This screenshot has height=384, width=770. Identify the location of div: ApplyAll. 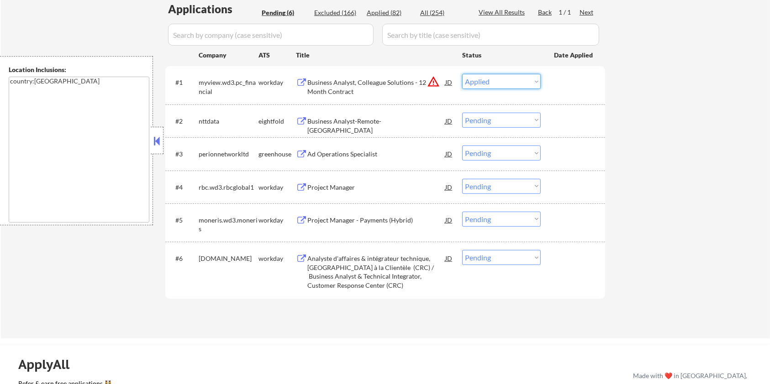
(49, 365).